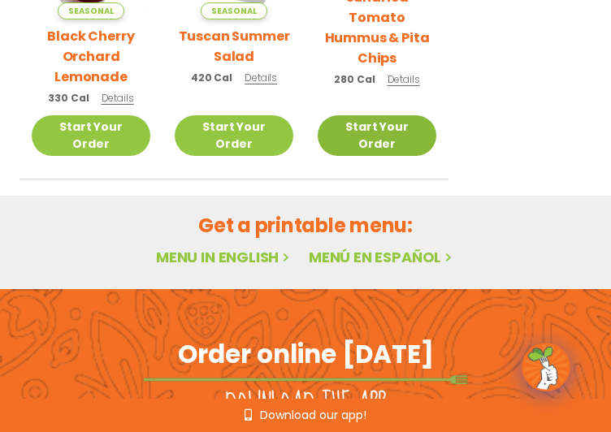  What do you see at coordinates (306, 225) in the screenshot?
I see `h2: Get a printable menu:` at bounding box center [306, 225].